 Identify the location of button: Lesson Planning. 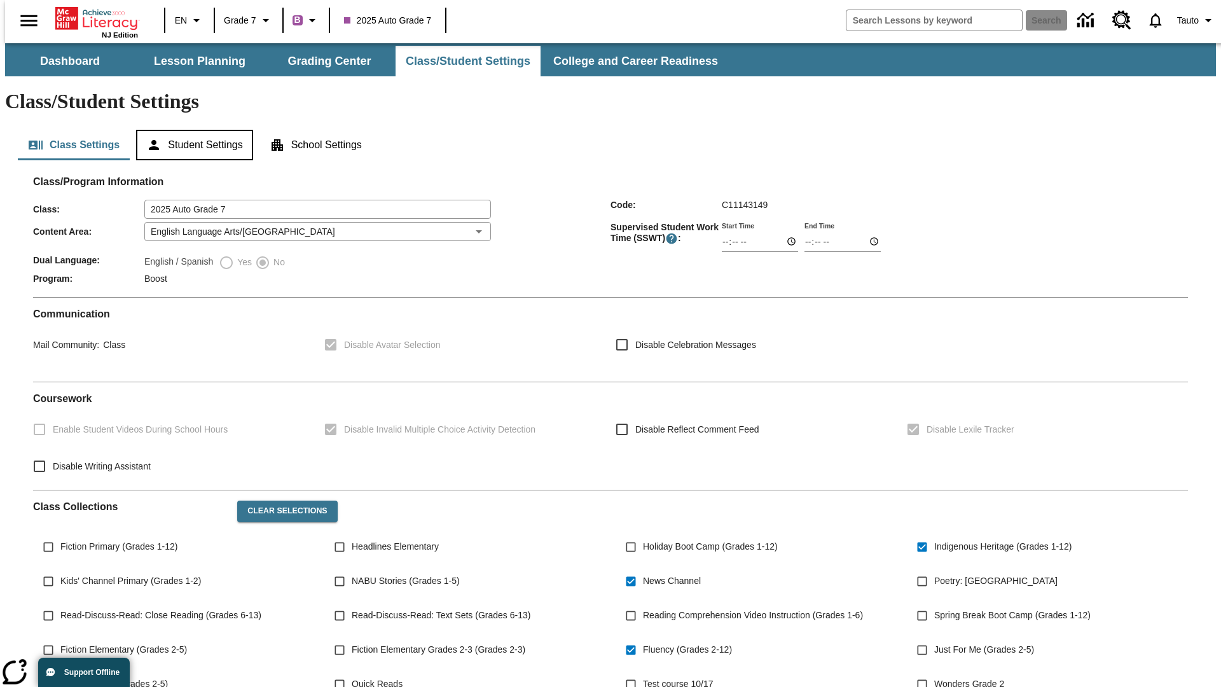
(200, 61).